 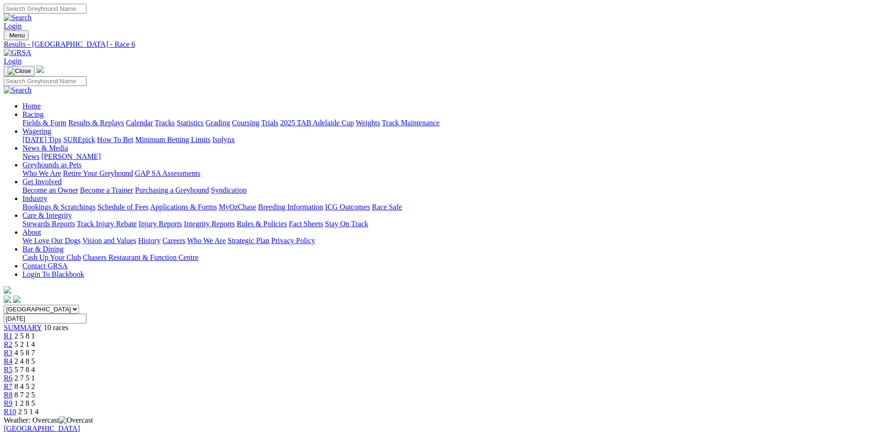 I want to click on a: News & Media, so click(x=45, y=148).